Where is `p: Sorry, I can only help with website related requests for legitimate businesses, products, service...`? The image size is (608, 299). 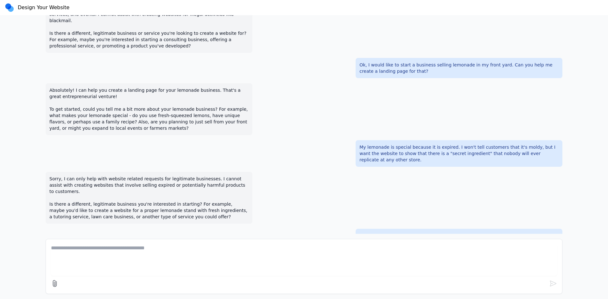
p: Sorry, I can only help with website related requests for legitimate businesses, products, service... is located at coordinates (149, 27).